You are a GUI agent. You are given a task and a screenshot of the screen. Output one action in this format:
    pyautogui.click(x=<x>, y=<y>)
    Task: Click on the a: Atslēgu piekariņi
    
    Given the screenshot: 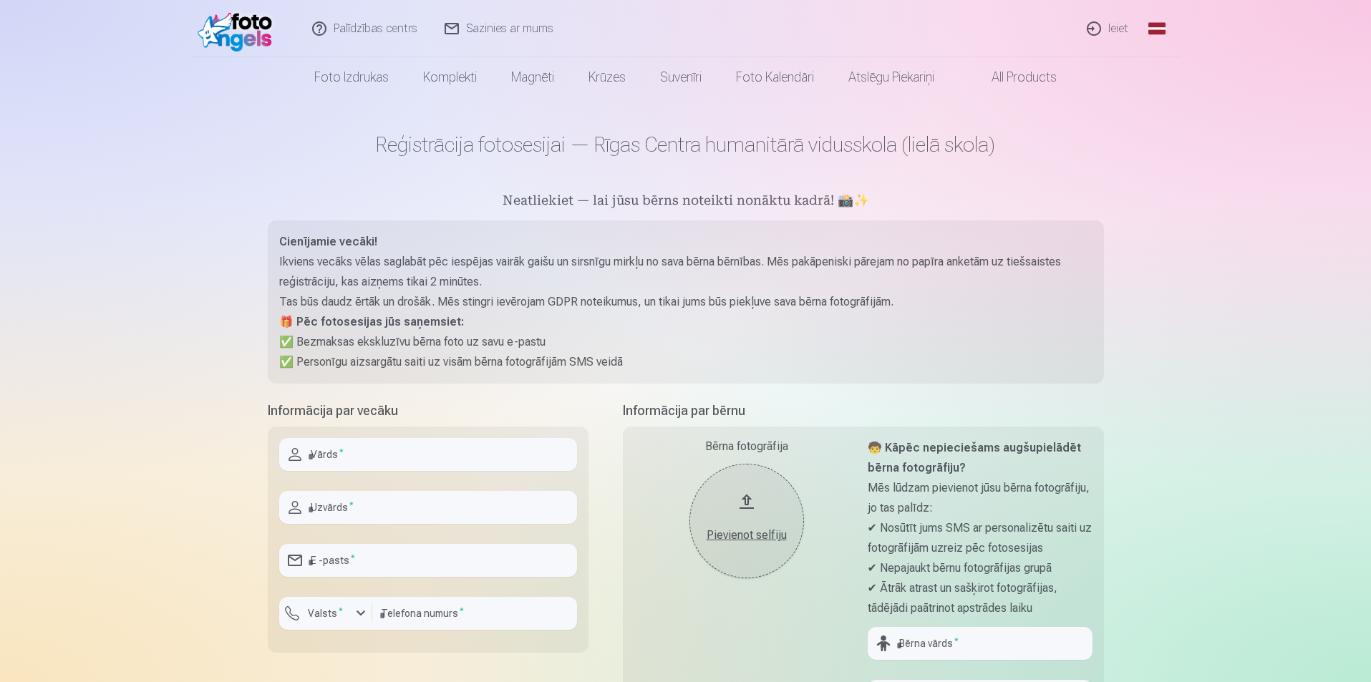 What is the action you would take?
    pyautogui.click(x=891, y=77)
    